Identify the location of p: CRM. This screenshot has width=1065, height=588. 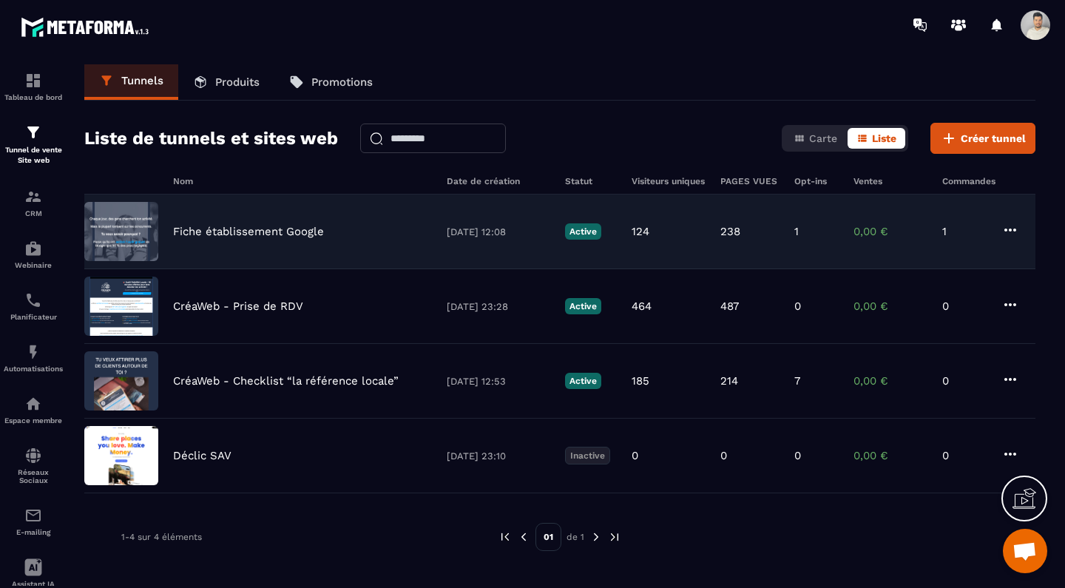
(33, 213).